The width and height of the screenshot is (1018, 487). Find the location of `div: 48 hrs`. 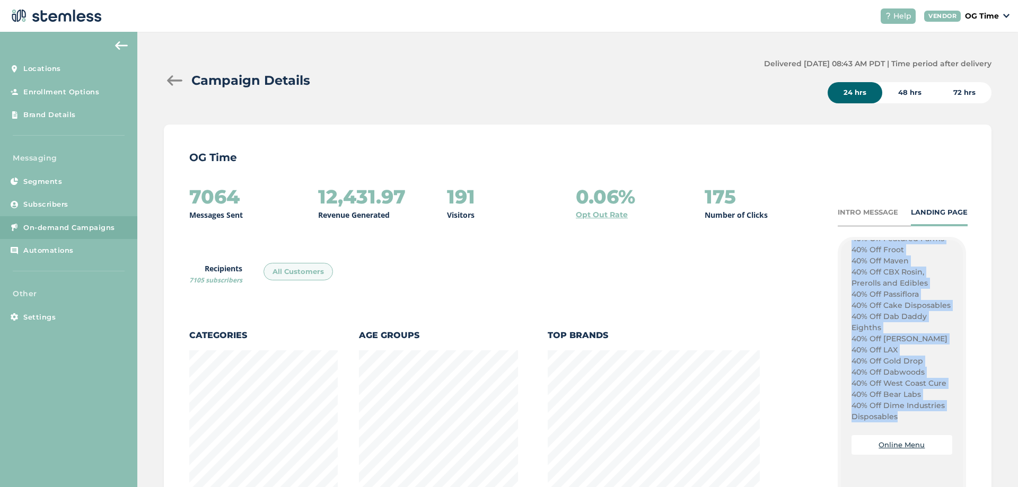

div: 48 hrs is located at coordinates (910, 93).